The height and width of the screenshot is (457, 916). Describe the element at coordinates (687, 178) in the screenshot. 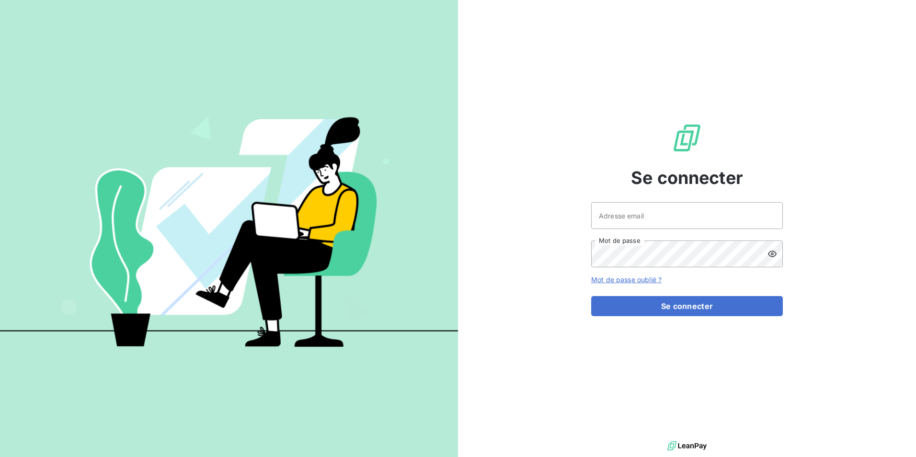

I see `span: Se connecter` at that location.